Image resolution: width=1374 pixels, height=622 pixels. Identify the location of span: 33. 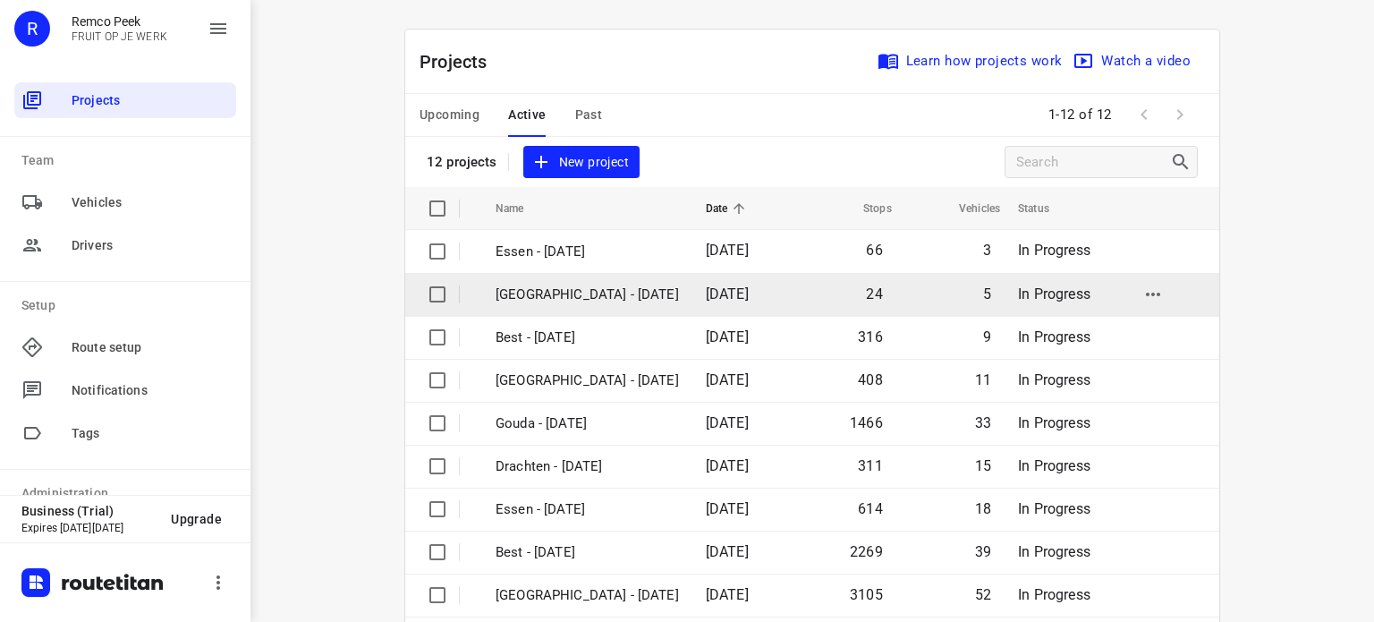
(983, 422).